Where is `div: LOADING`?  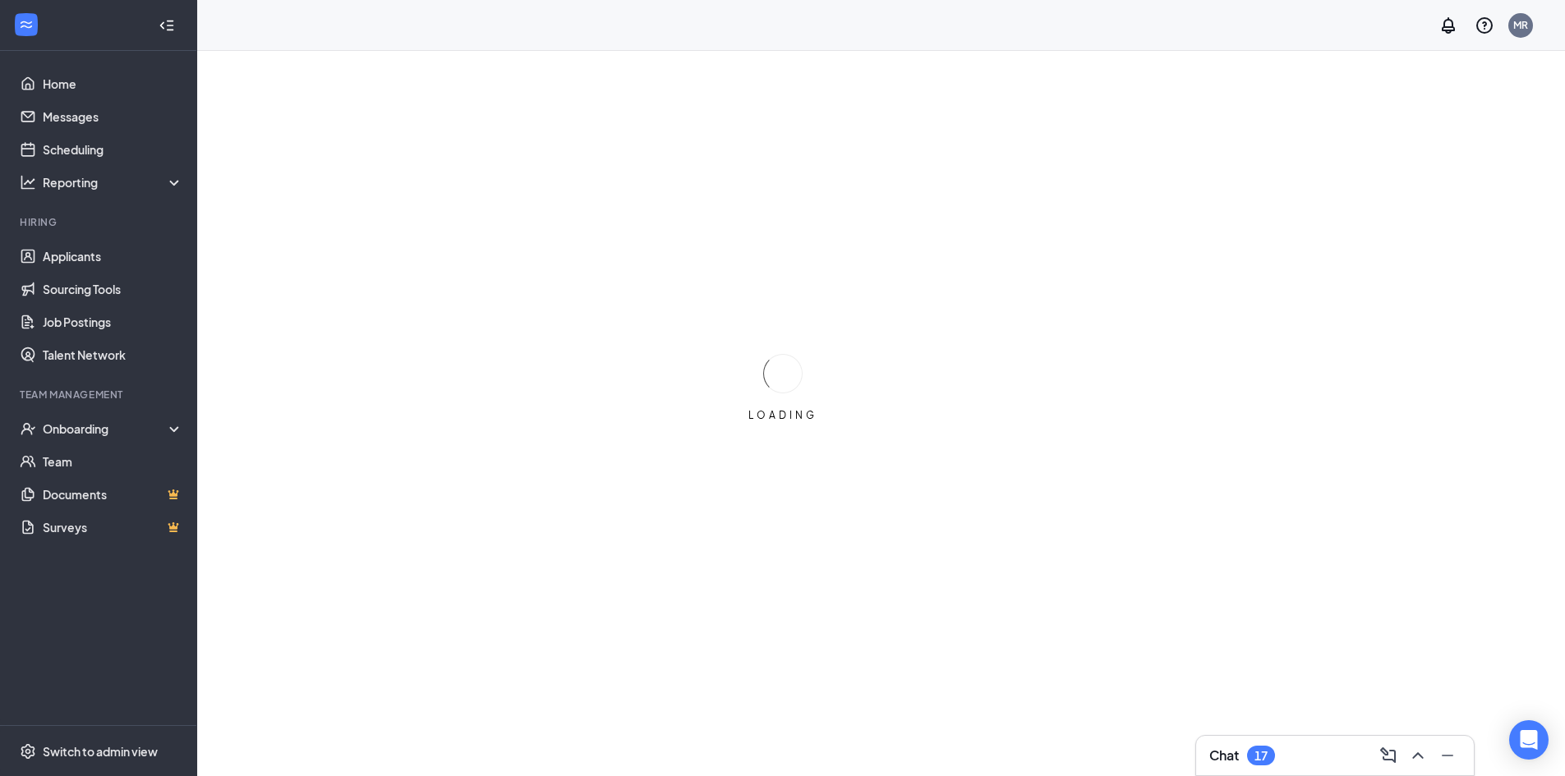 div: LOADING is located at coordinates (783, 415).